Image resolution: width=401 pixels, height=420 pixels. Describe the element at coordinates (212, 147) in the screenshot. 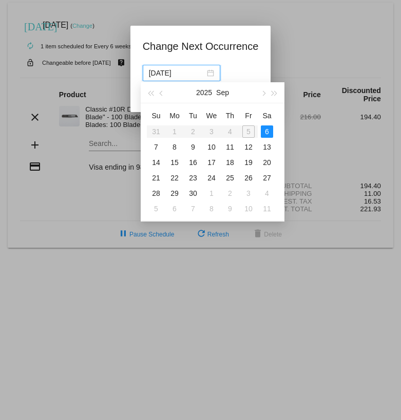

I see `td: 9/10/2025` at that location.